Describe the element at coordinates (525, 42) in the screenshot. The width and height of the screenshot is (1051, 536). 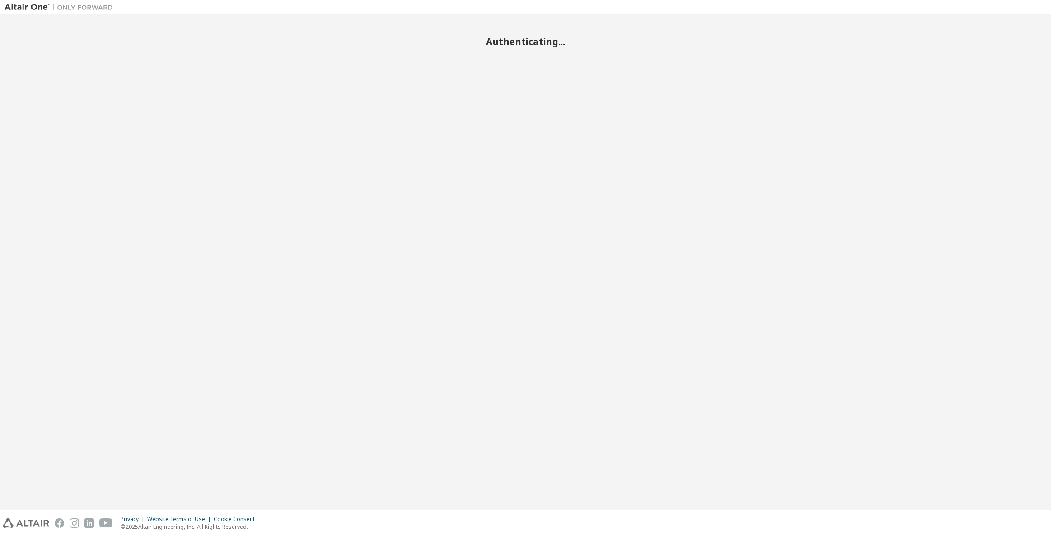
I see `h2: Authenticating...` at that location.